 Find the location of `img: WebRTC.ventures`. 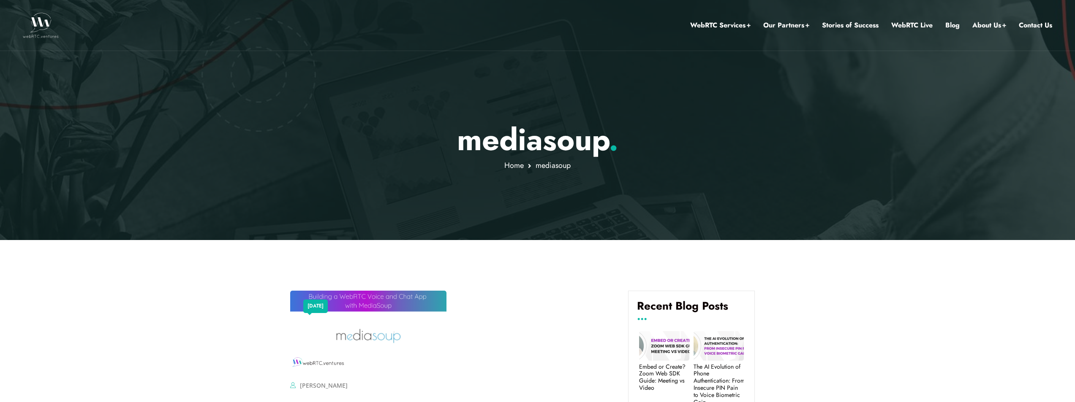

img: WebRTC.ventures is located at coordinates (41, 25).